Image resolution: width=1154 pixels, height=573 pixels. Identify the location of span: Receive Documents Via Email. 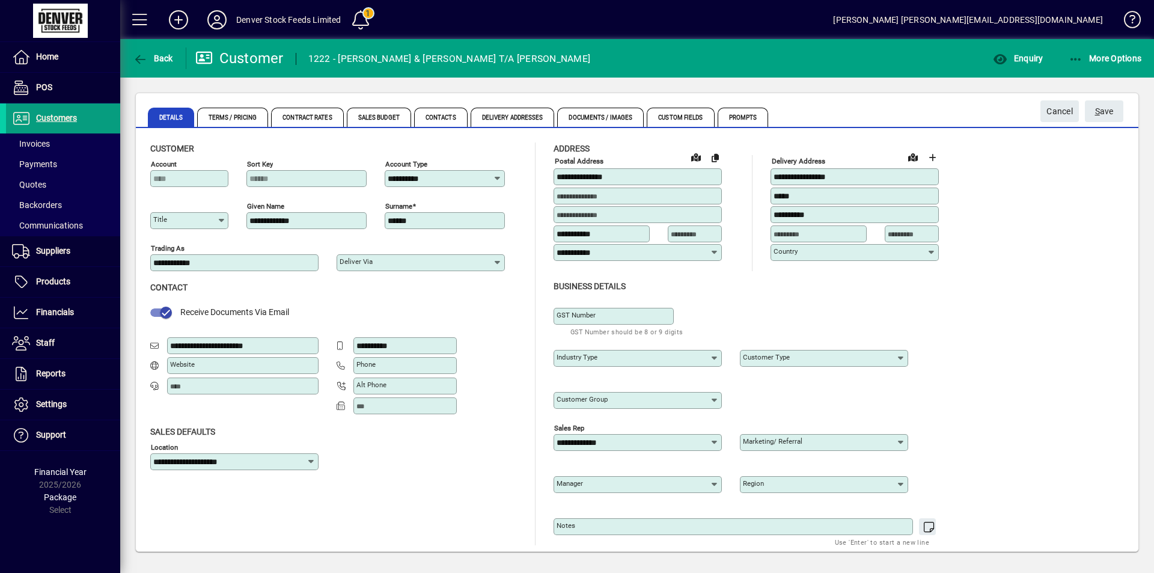
(234, 312).